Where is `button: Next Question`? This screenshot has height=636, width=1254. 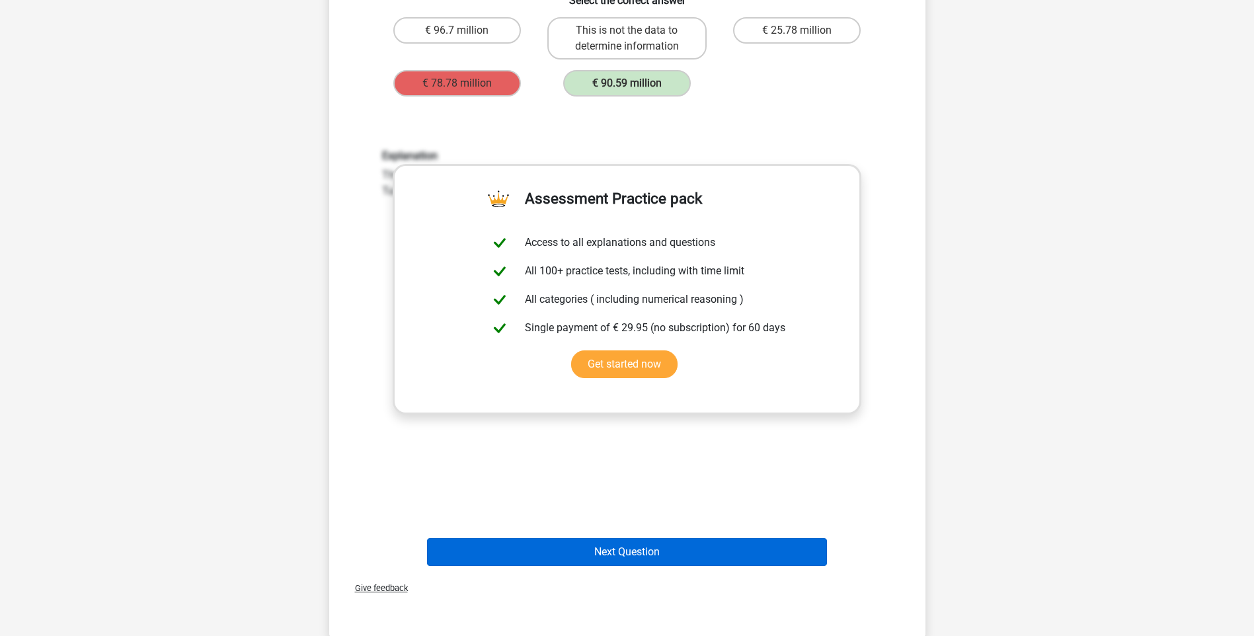 button: Next Question is located at coordinates (627, 552).